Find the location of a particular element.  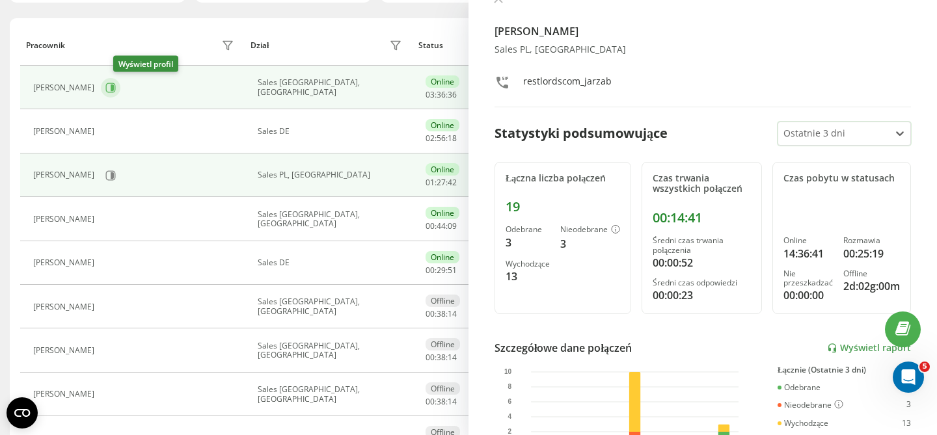

div: 19 is located at coordinates (563, 207).